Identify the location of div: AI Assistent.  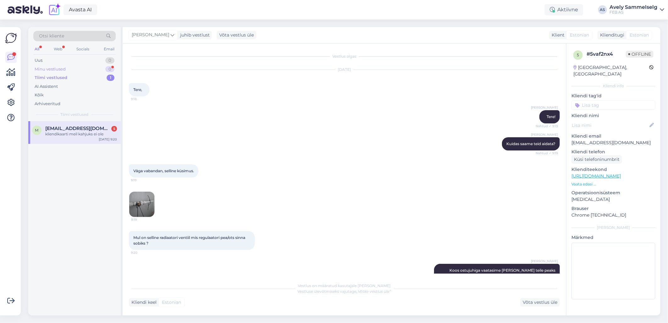
(46, 86).